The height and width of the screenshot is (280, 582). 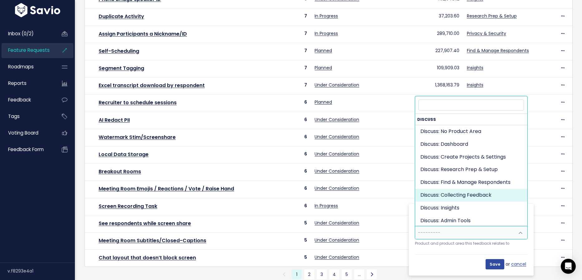 I want to click on li: Discuss: Research Prep & Setup, so click(x=471, y=170).